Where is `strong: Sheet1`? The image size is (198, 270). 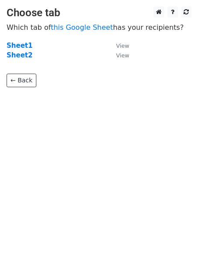 strong: Sheet1 is located at coordinates (19, 46).